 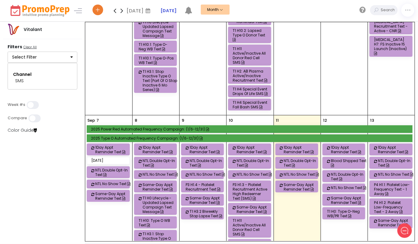 I want to click on div: P4 H1.2: Platelet Low-Frequency Text - 2 Away, so click(x=392, y=207).